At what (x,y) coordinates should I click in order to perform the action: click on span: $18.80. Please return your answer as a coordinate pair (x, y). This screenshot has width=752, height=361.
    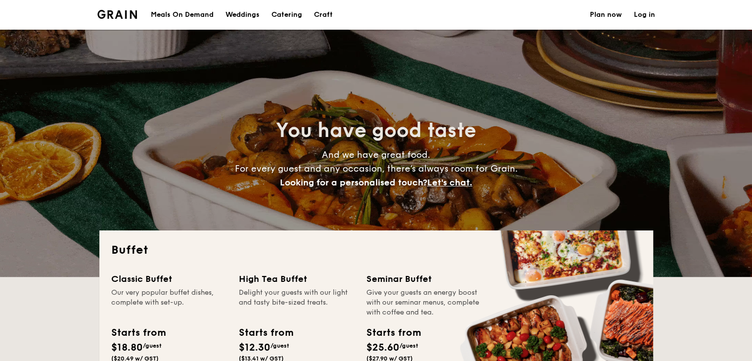
    Looking at the image, I should click on (127, 348).